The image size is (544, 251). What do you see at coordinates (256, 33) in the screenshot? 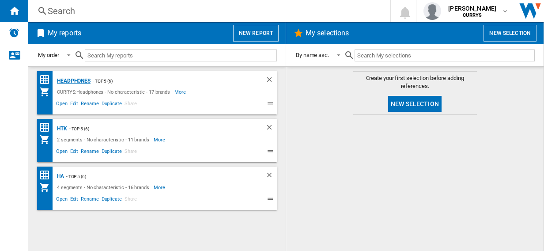
I see `button: New report` at bounding box center [256, 33].